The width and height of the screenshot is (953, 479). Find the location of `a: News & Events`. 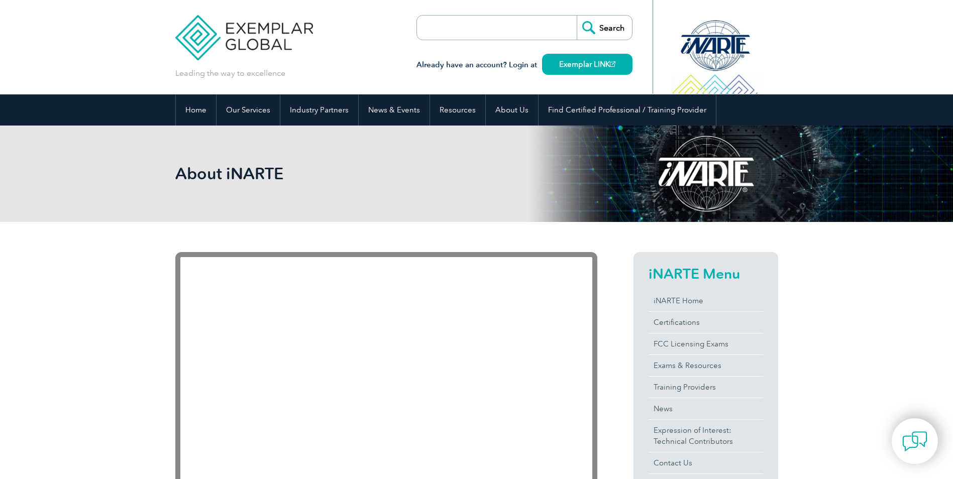

a: News & Events is located at coordinates (394, 110).